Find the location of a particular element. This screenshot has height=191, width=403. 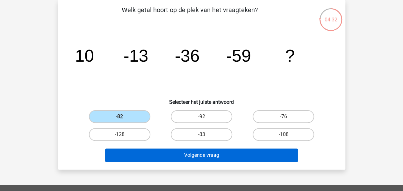

h6: Selecteer het juiste antwoord is located at coordinates (202, 99).